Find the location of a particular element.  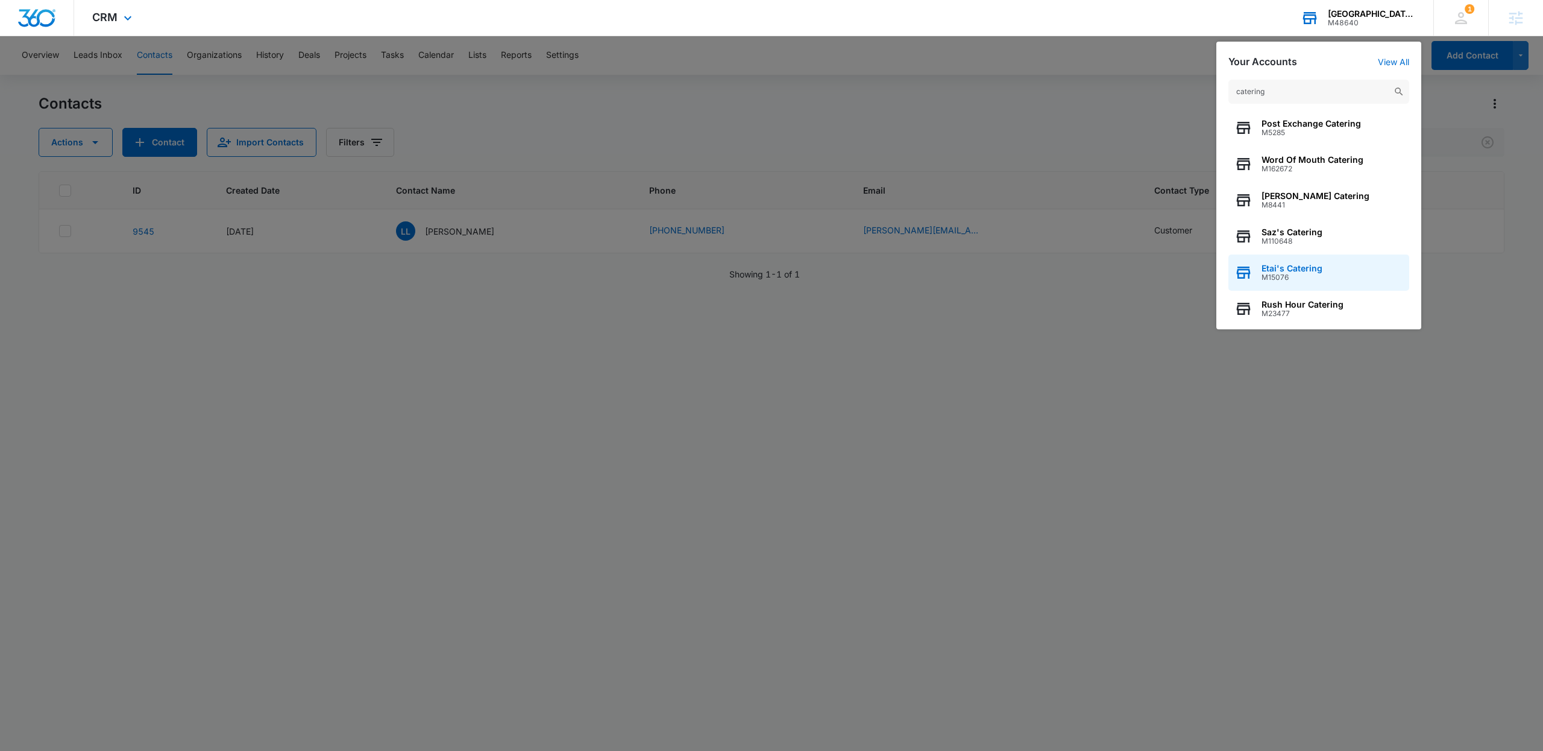

span: M110648 is located at coordinates (1292, 241).